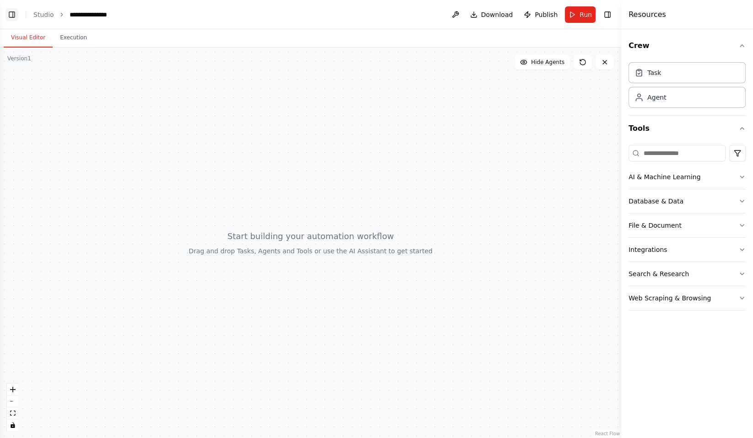  I want to click on div: AI & Machine Learning, so click(664, 177).